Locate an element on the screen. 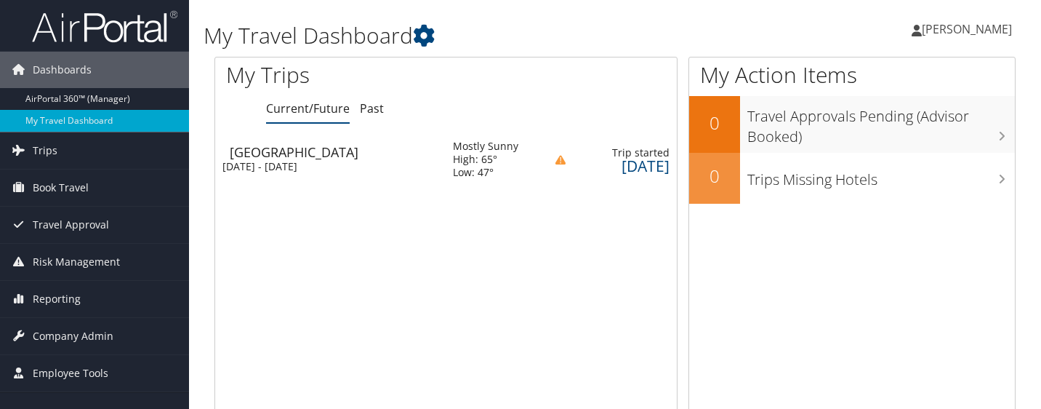 This screenshot has height=409, width=1041. h1: My Trips is located at coordinates (350, 75).